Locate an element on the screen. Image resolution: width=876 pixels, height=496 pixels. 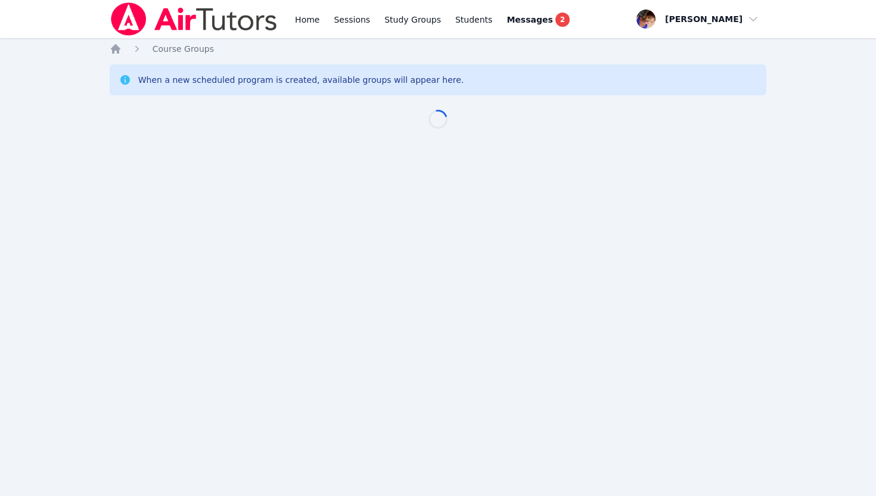
img: Air Tutors is located at coordinates (194, 19).